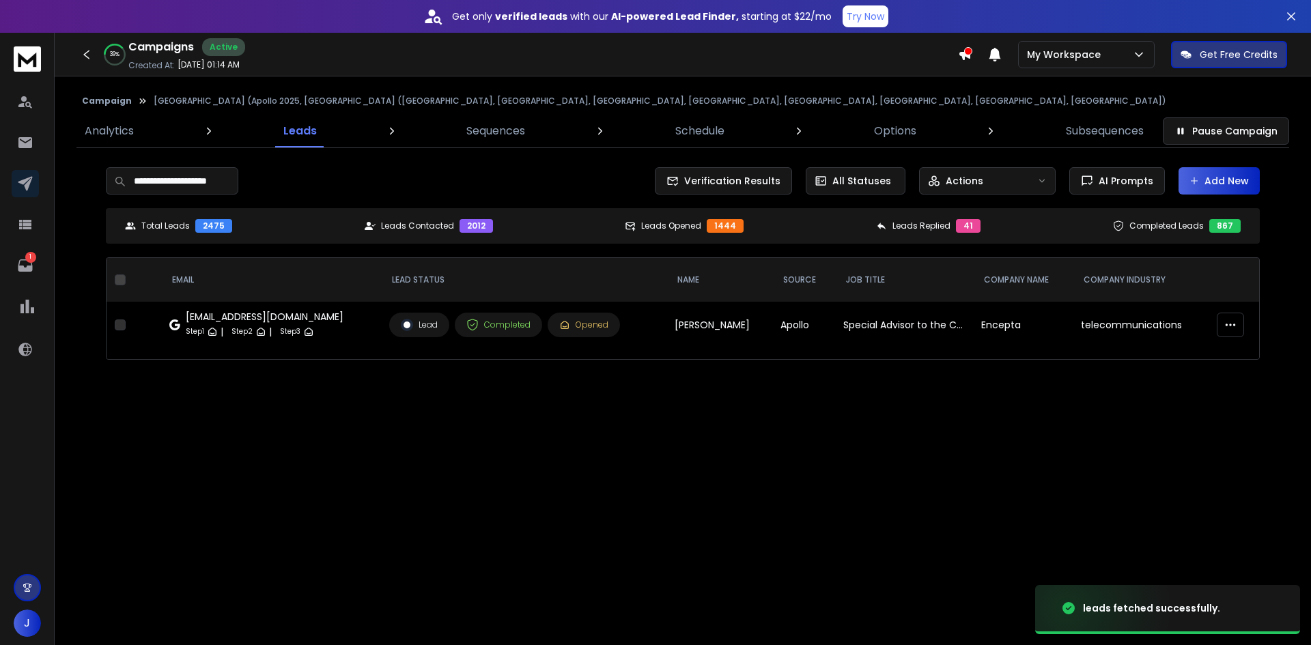 The width and height of the screenshot is (1311, 645). What do you see at coordinates (27, 623) in the screenshot?
I see `button: J` at bounding box center [27, 623].